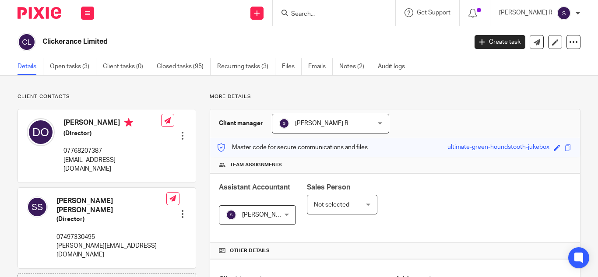 The image size is (598, 277). What do you see at coordinates (129, 123) in the screenshot?
I see `i: Primary` at bounding box center [129, 123].